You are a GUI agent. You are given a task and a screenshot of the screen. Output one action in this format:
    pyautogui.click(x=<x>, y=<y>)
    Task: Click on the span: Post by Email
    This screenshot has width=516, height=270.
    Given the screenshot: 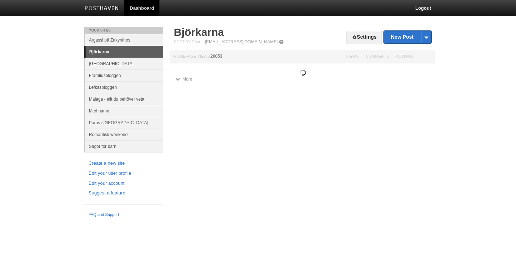 What is the action you would take?
    pyautogui.click(x=188, y=42)
    